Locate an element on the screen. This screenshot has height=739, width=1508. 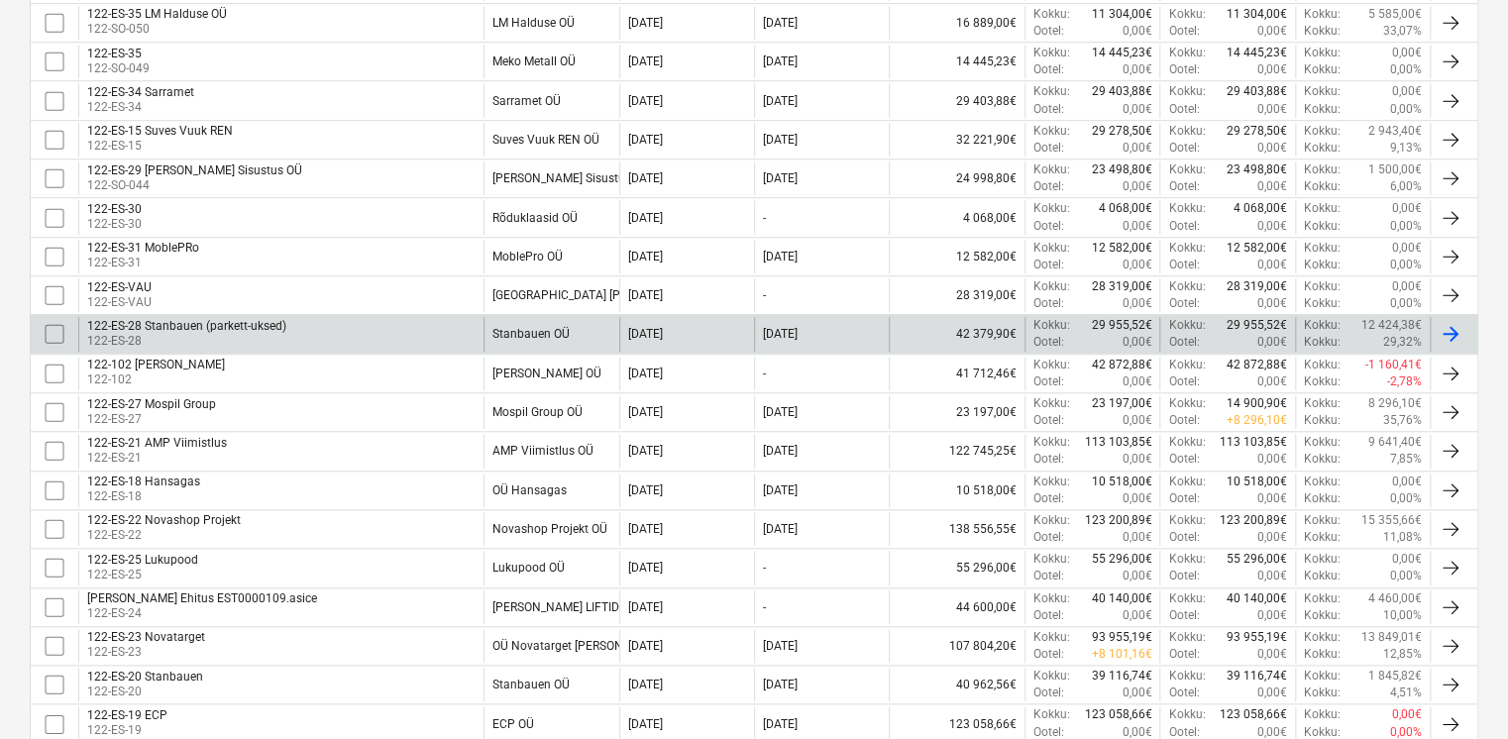
div: 122-ES-21 AMP Viimistlus is located at coordinates (156, 443).